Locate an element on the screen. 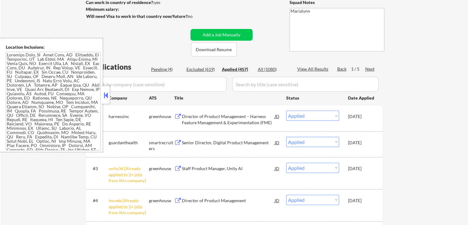 The height and width of the screenshot is (225, 468). div: 1 / 5 is located at coordinates (358, 69).